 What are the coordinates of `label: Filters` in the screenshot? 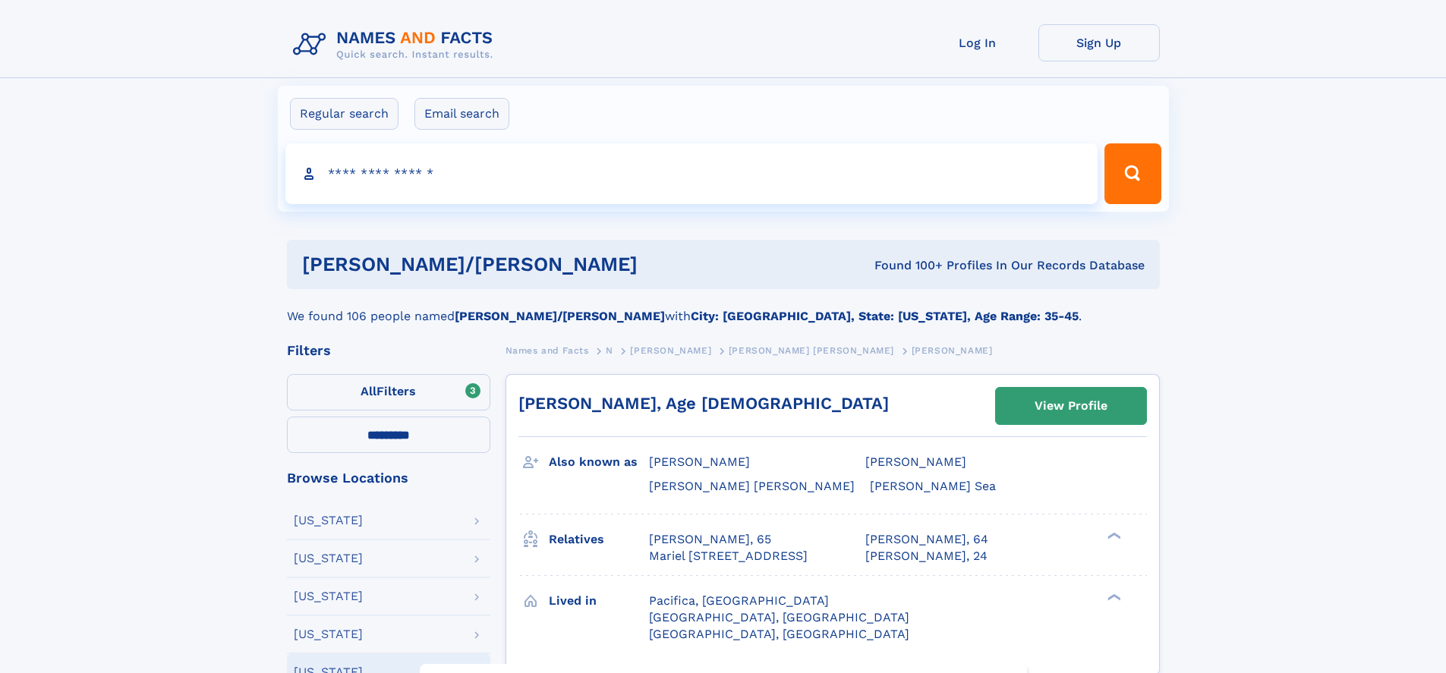 It's located at (389, 392).